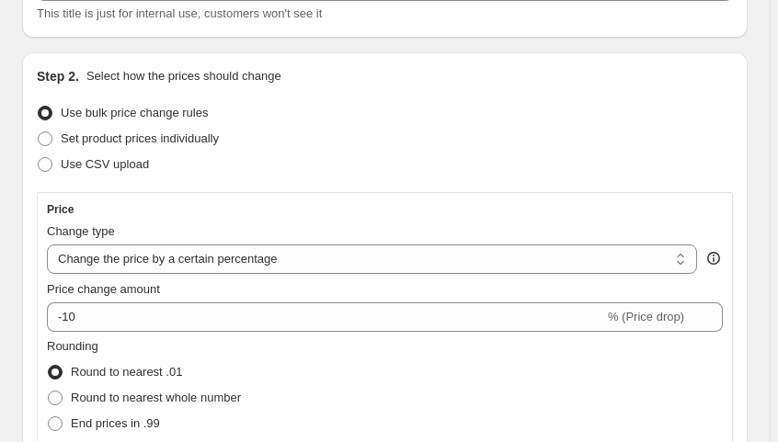 The image size is (778, 442). I want to click on p: Select how the prices should change, so click(184, 76).